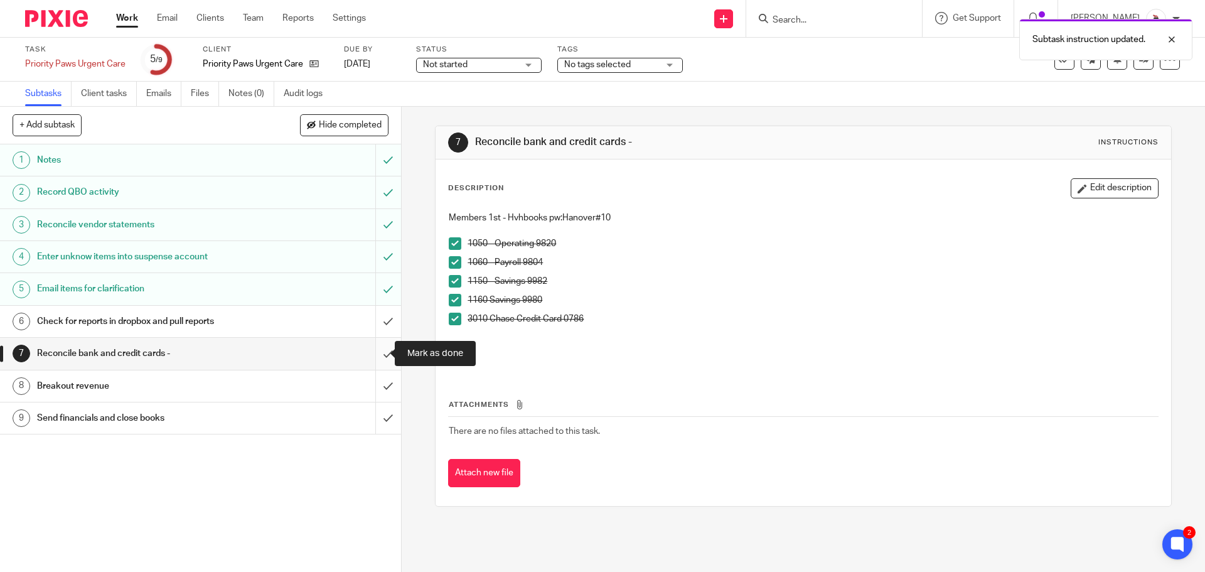 The image size is (1205, 572). Describe the element at coordinates (372, 50) in the screenshot. I see `label: Due by` at that location.